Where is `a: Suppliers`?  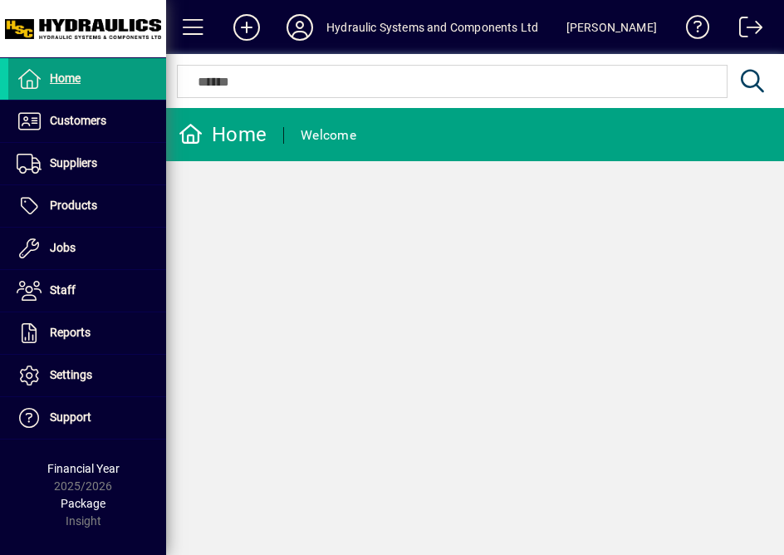
a: Suppliers is located at coordinates (87, 164).